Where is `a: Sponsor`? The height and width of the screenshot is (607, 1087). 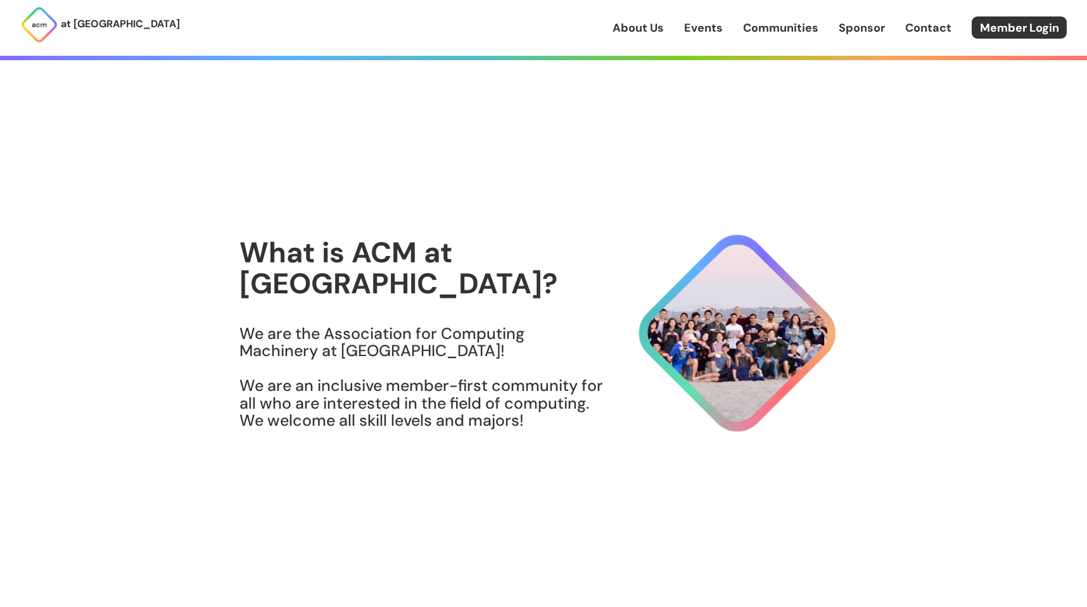 a: Sponsor is located at coordinates (862, 28).